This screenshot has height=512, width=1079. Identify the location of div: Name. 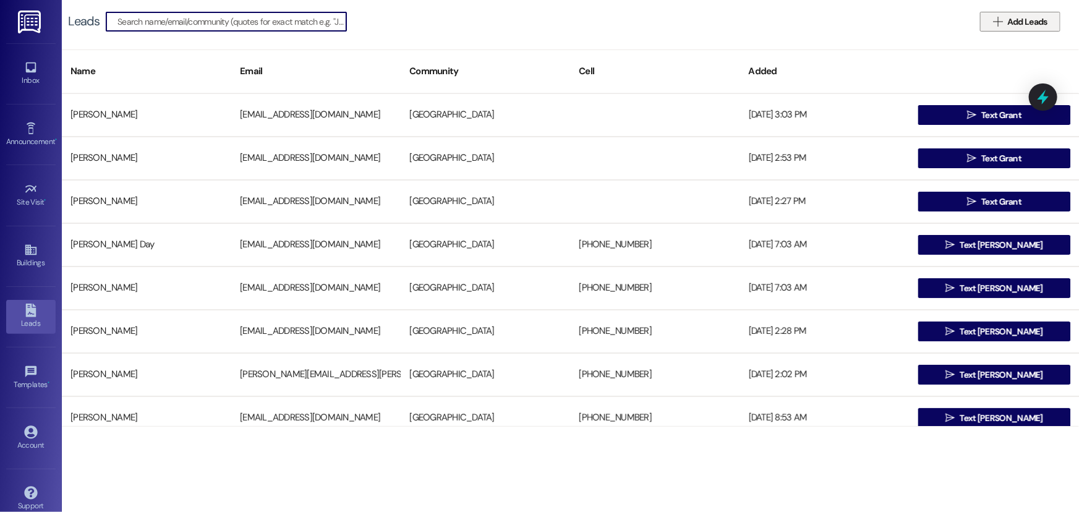
(146, 71).